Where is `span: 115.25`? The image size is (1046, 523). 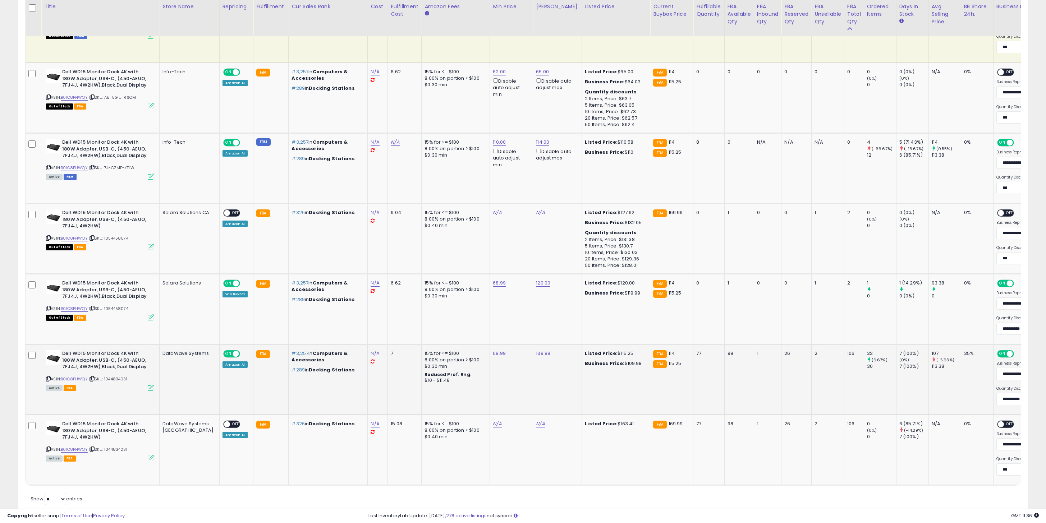 span: 115.25 is located at coordinates (675, 363).